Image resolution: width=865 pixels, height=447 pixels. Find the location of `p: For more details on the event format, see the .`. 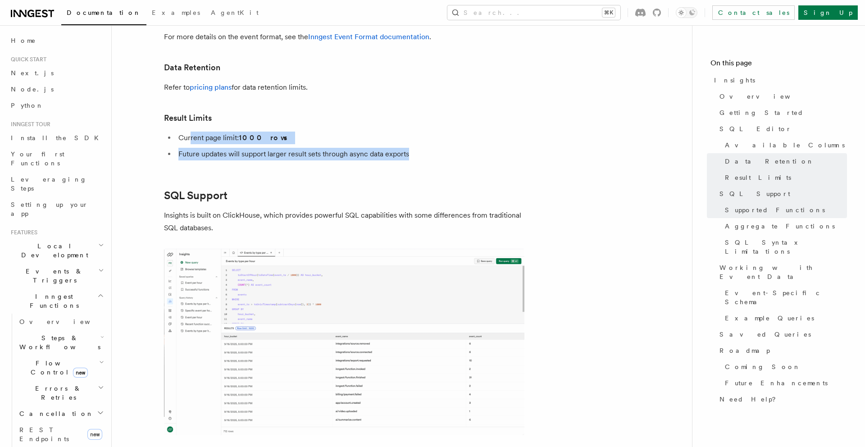

p: For more details on the event format, see the . is located at coordinates (344, 37).